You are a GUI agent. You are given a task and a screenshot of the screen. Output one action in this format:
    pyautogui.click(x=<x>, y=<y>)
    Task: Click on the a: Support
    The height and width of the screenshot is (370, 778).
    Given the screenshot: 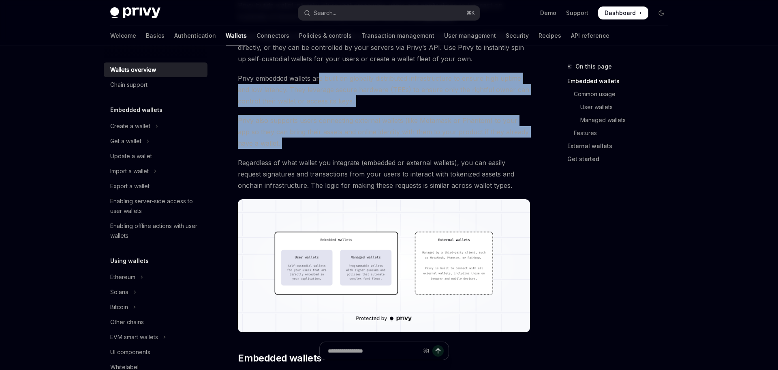 What is the action you would take?
    pyautogui.click(x=577, y=13)
    